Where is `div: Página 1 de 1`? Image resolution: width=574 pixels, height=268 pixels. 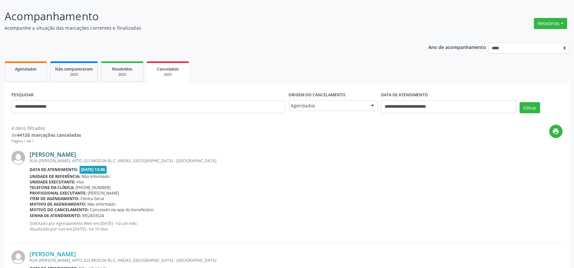
div: Página 1 de 1 is located at coordinates (46, 141).